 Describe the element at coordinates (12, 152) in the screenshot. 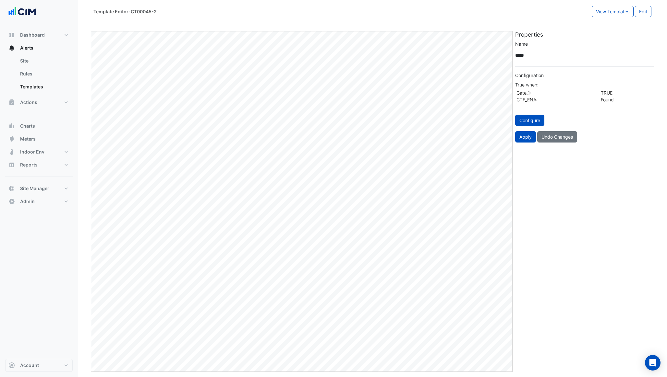

I see `app-icon: Indoor Env` at that location.